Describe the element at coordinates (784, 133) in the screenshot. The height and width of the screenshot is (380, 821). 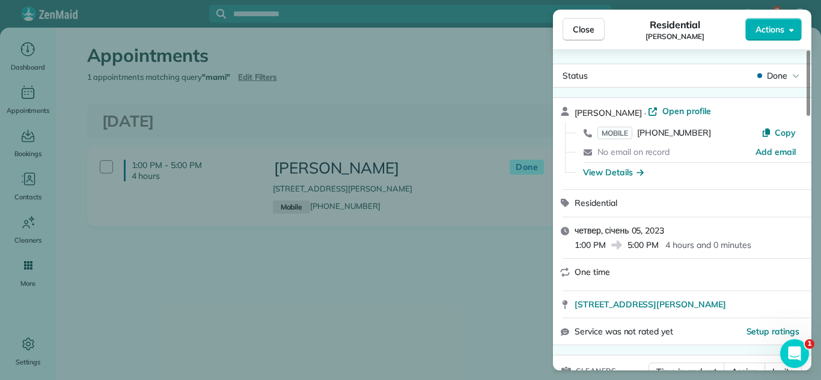
I see `span: Copy` at that location.